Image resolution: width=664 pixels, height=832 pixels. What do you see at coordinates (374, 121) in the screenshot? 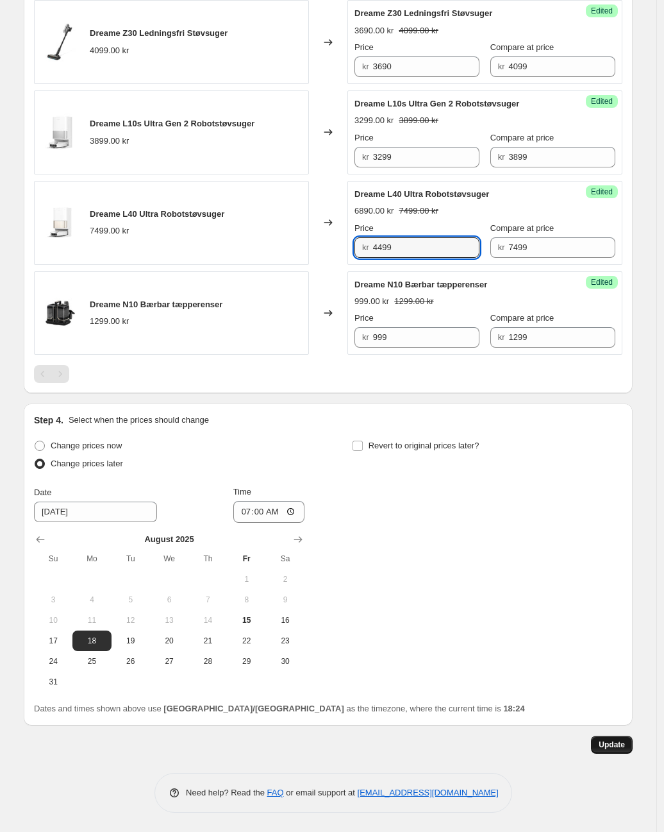
I see `div: 3299.00 kr` at bounding box center [374, 121].